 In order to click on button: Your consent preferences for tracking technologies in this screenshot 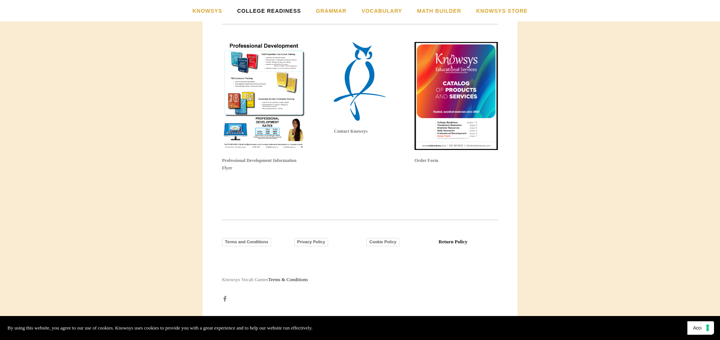, I will do `click(707, 328)`.